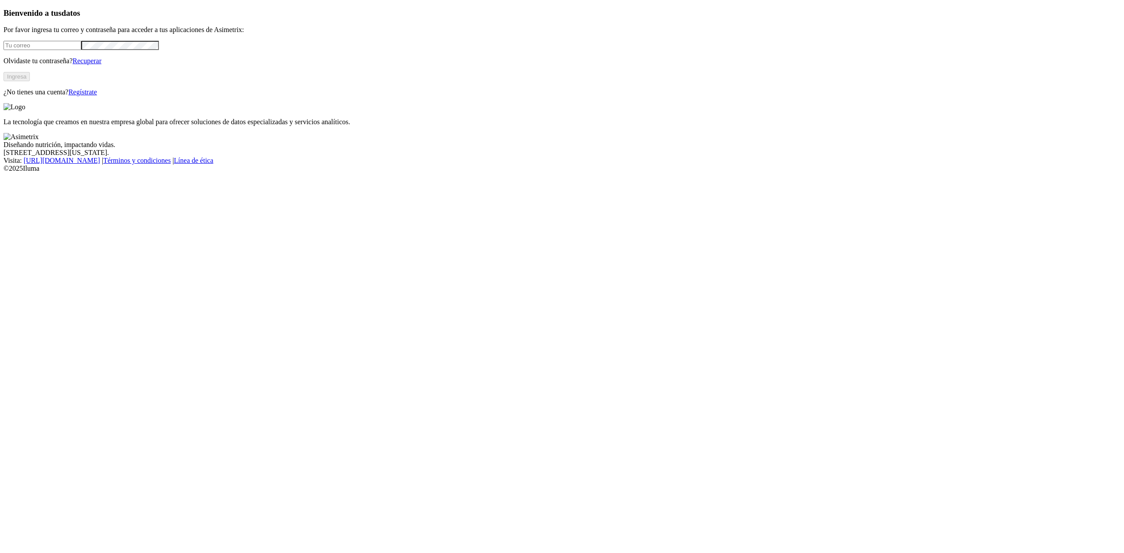 This screenshot has width=1124, height=553. Describe the element at coordinates (562, 30) in the screenshot. I see `p: Por favor ingresa tu correo y contraseña para acceder a tus aplicaciones de Asimetrix:` at that location.